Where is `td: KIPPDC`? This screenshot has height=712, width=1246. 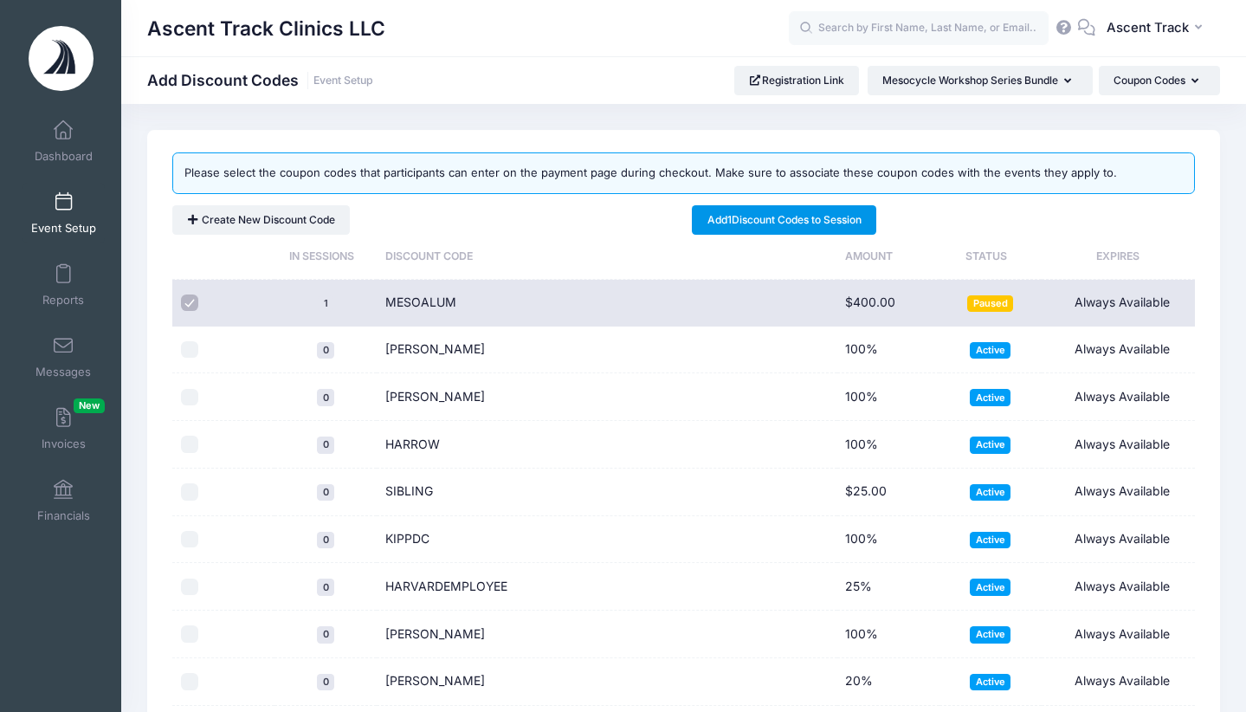
td: KIPPDC is located at coordinates (606, 539).